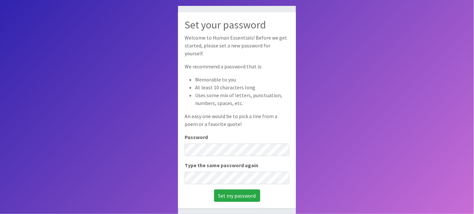  Describe the element at coordinates (237, 25) in the screenshot. I see `h2: Set your password` at that location.